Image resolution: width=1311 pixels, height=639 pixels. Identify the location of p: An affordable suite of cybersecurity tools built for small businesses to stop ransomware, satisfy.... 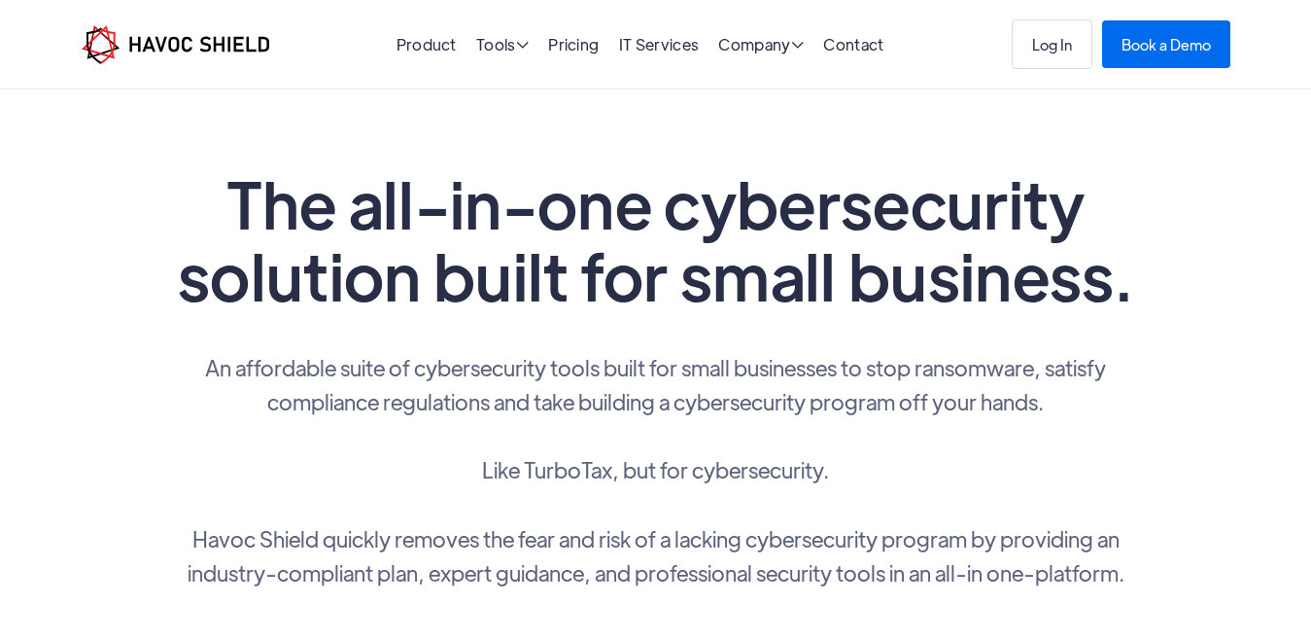
(656, 469).